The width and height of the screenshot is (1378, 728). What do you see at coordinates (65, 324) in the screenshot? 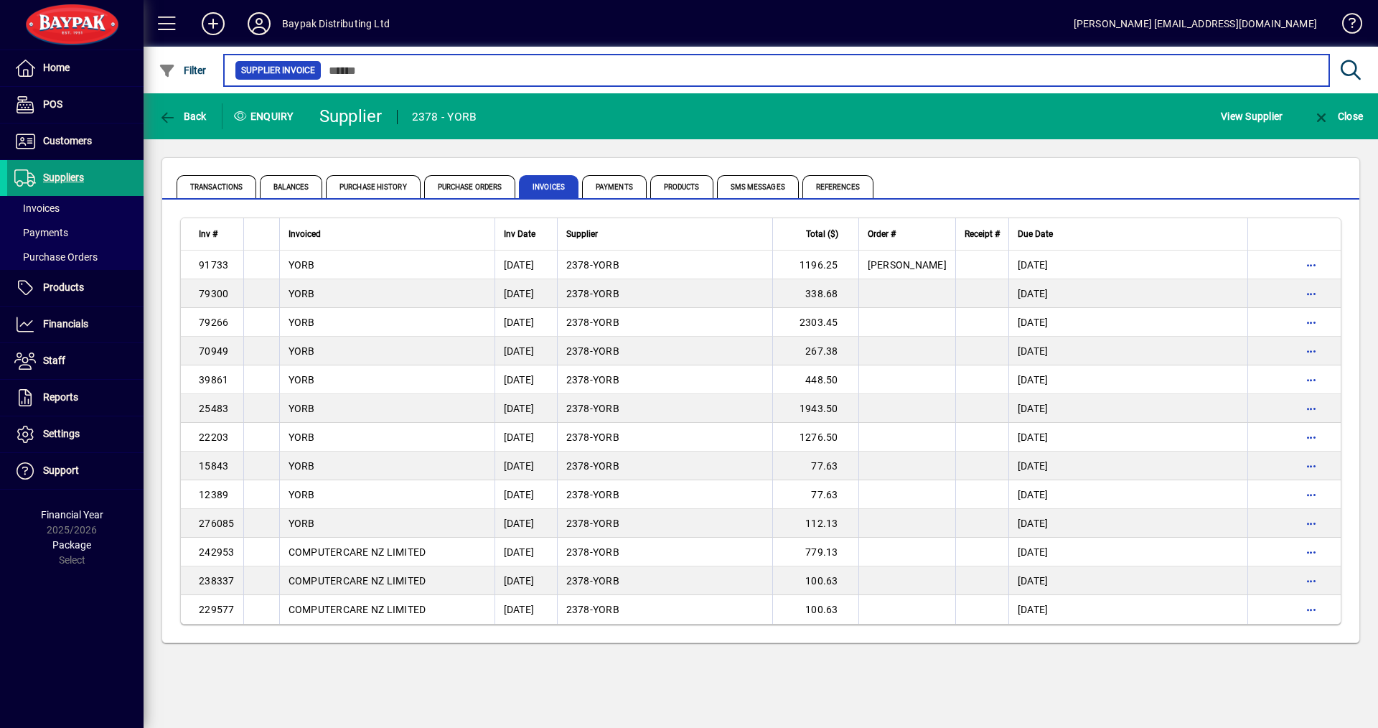
I see `span: Financials` at bounding box center [65, 324].